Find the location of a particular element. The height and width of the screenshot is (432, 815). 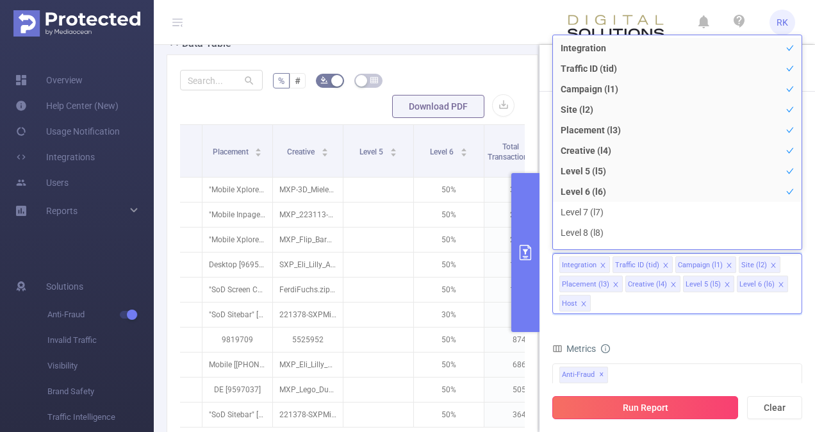

span: Visibility is located at coordinates (101, 366).